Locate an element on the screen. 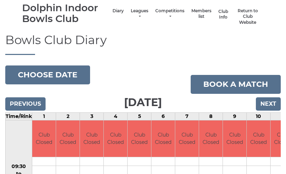  a: Members list is located at coordinates (201, 14).